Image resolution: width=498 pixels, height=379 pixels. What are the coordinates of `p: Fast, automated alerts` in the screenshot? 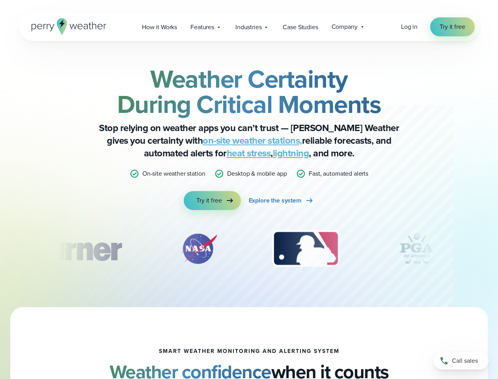 It's located at (338, 174).